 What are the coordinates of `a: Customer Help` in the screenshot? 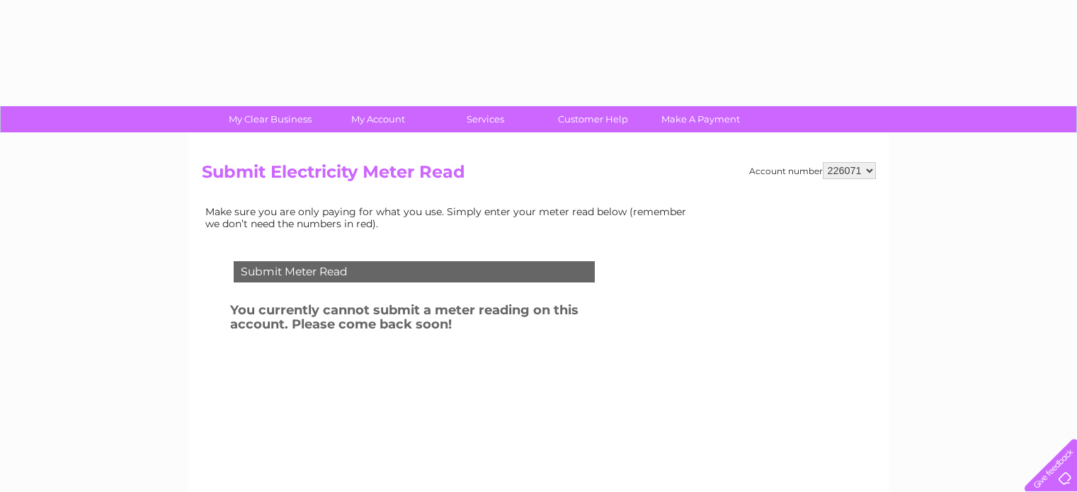 It's located at (593, 119).